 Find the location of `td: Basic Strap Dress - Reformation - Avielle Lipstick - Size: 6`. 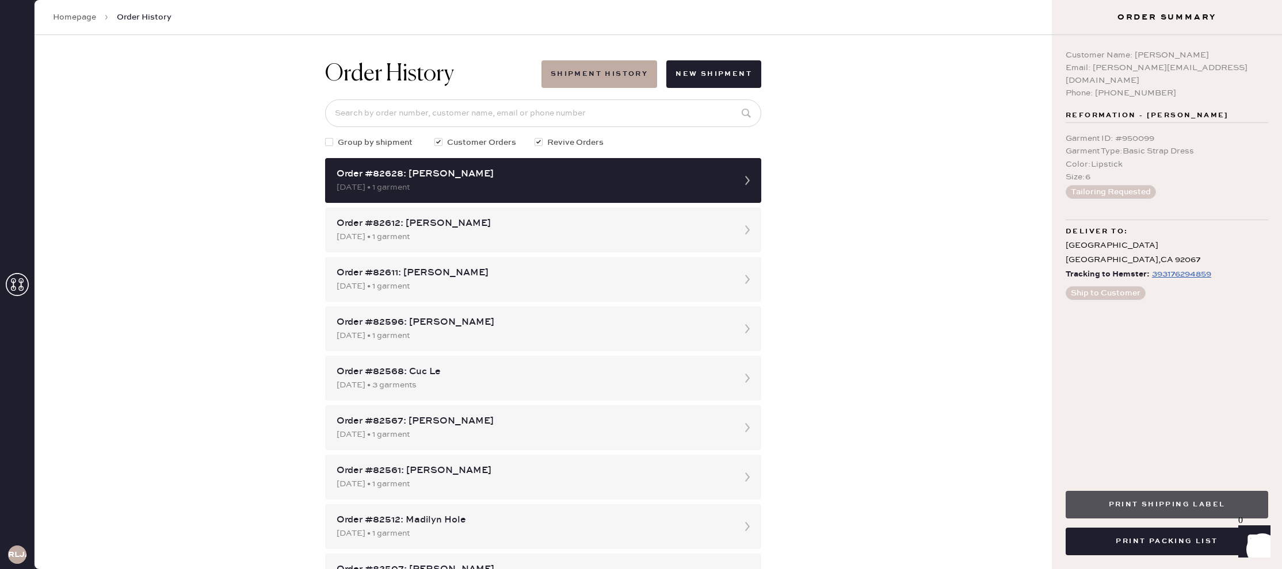

td: Basic Strap Dress - Reformation - Avielle Lipstick - Size: 6 is located at coordinates (664, 217).